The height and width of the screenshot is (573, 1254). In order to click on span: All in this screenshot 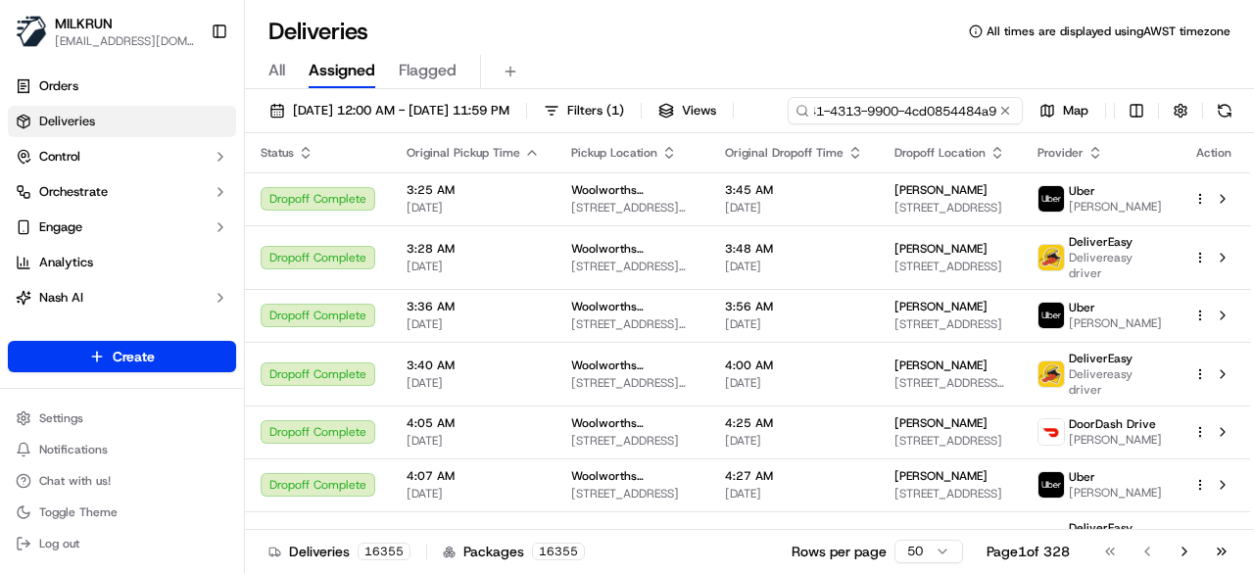, I will do `click(276, 71)`.